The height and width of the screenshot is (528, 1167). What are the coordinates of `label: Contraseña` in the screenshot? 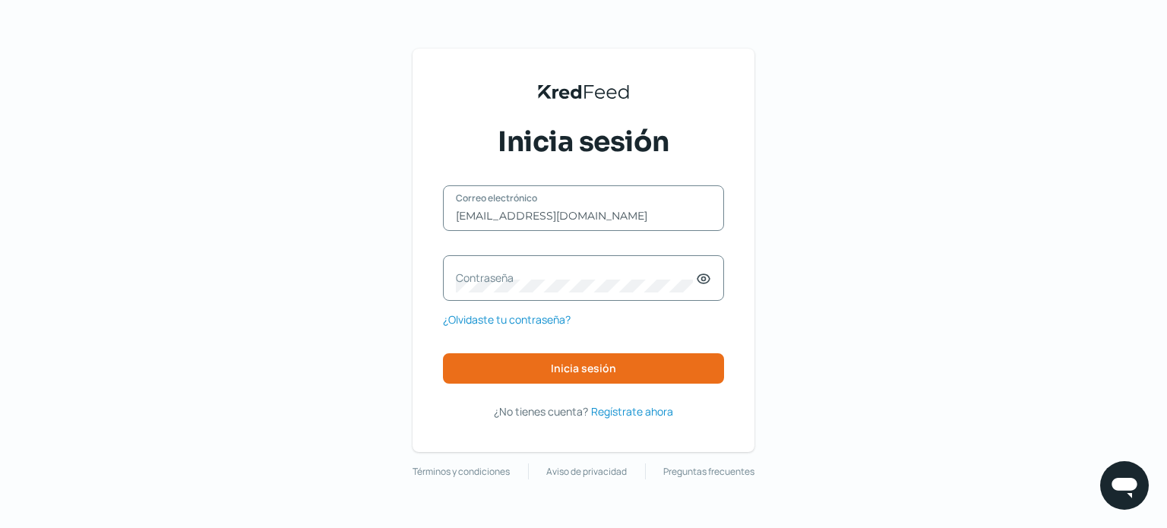 It's located at (576, 277).